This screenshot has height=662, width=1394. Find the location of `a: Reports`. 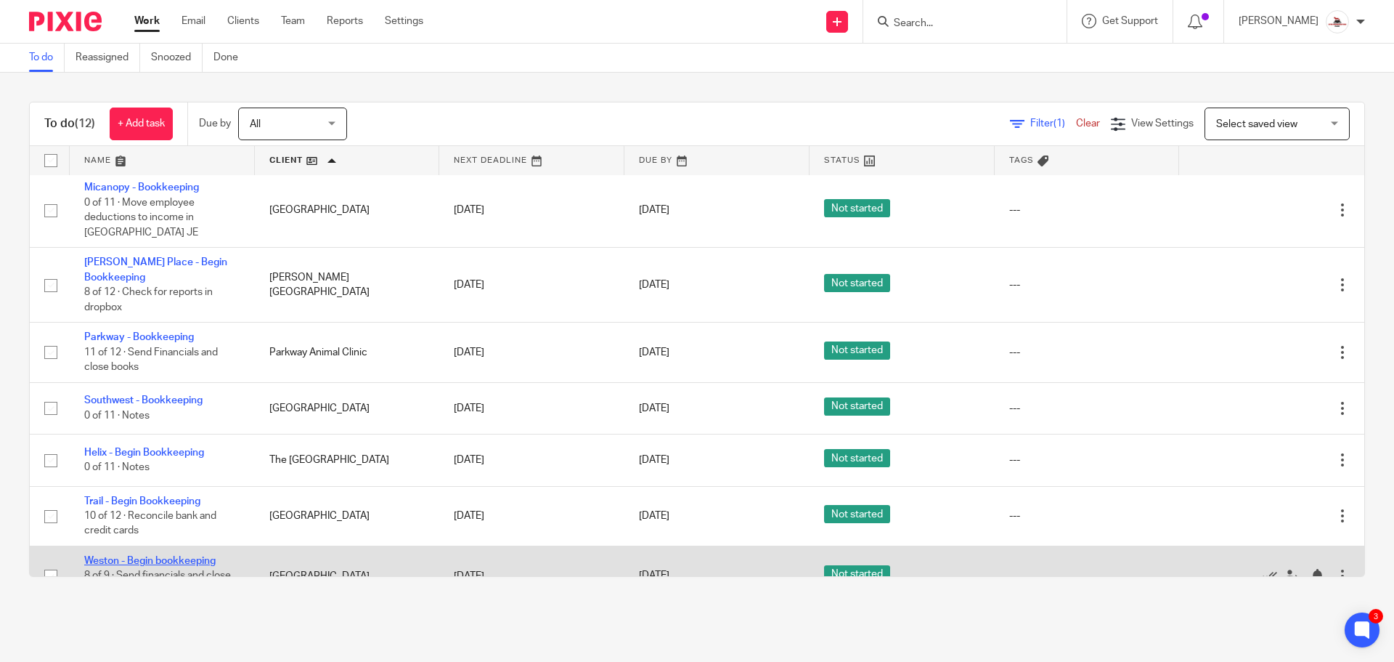

a: Reports is located at coordinates (345, 21).